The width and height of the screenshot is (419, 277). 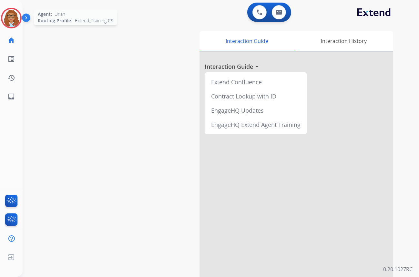 What do you see at coordinates (247, 41) in the screenshot?
I see `div: Interaction Guide` at bounding box center [247, 41].